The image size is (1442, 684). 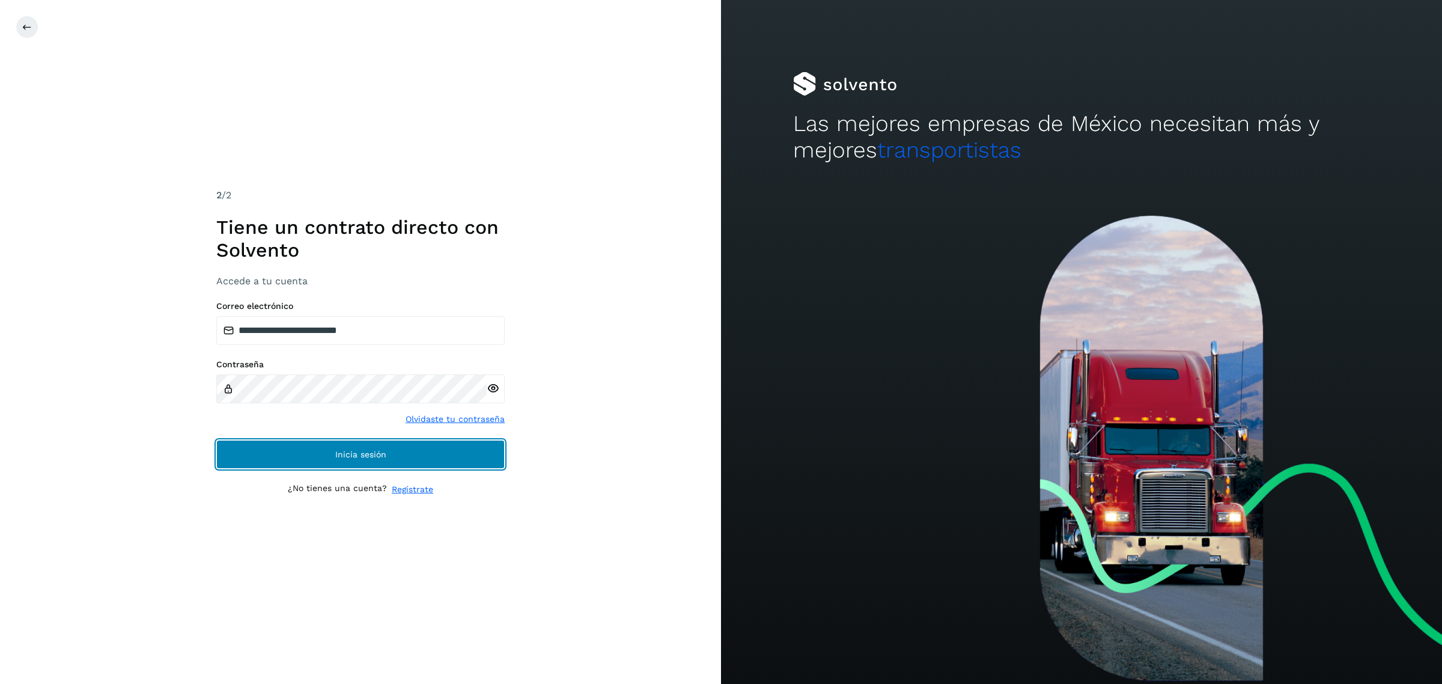 What do you see at coordinates (337, 489) in the screenshot?
I see `p: ¿No tienes una cuenta?` at bounding box center [337, 489].